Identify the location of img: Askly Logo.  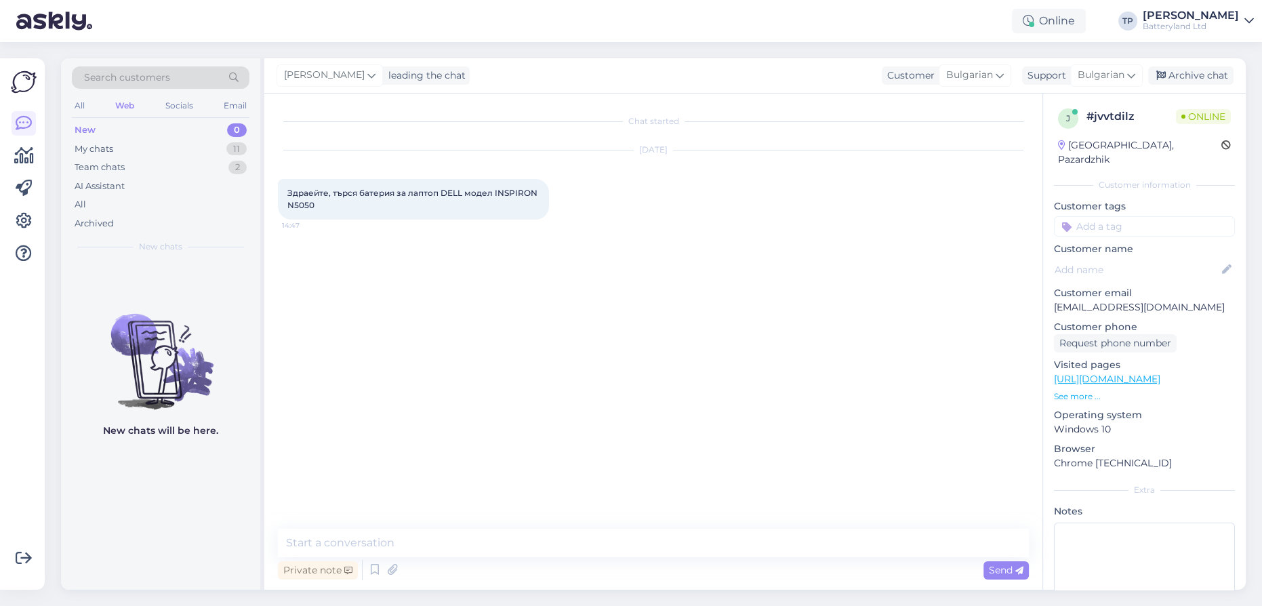
(24, 82).